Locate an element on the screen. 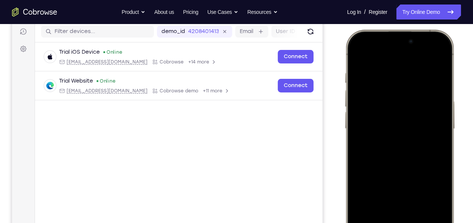  button: Resources is located at coordinates (262, 12).